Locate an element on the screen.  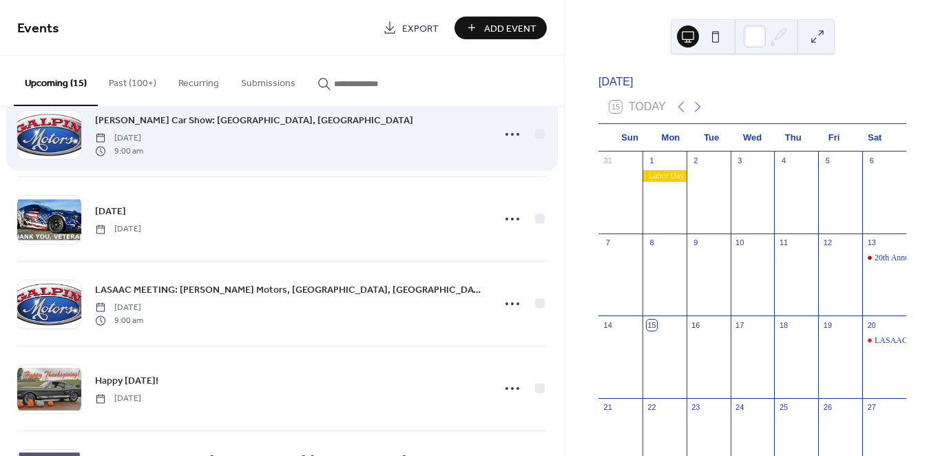
div: 12 is located at coordinates (827, 242).